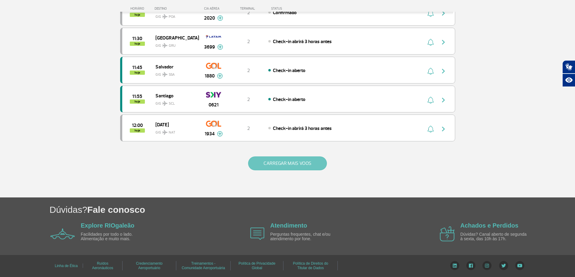 The width and height of the screenshot is (575, 277). I want to click on span: 1880, so click(209, 76).